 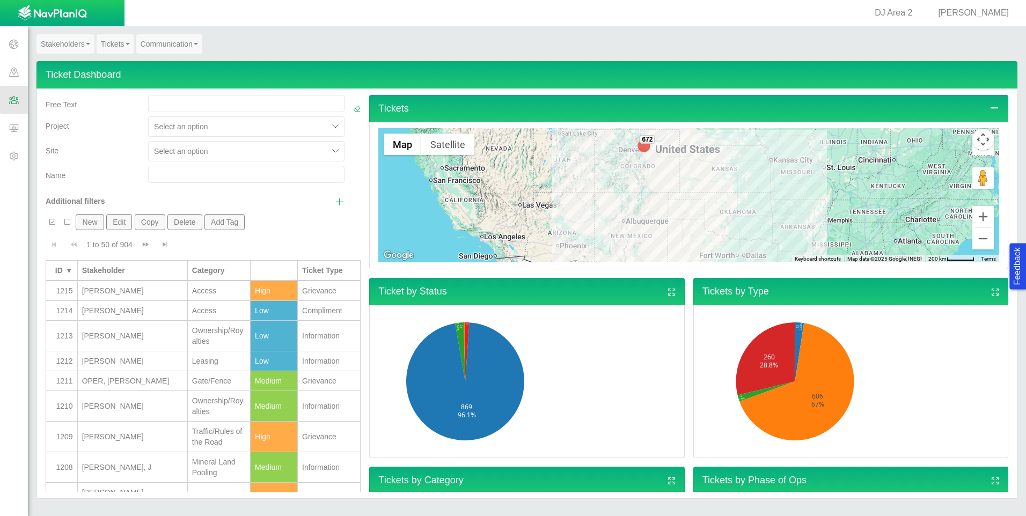 I want to click on h4: Tickets by Category, so click(x=526, y=480).